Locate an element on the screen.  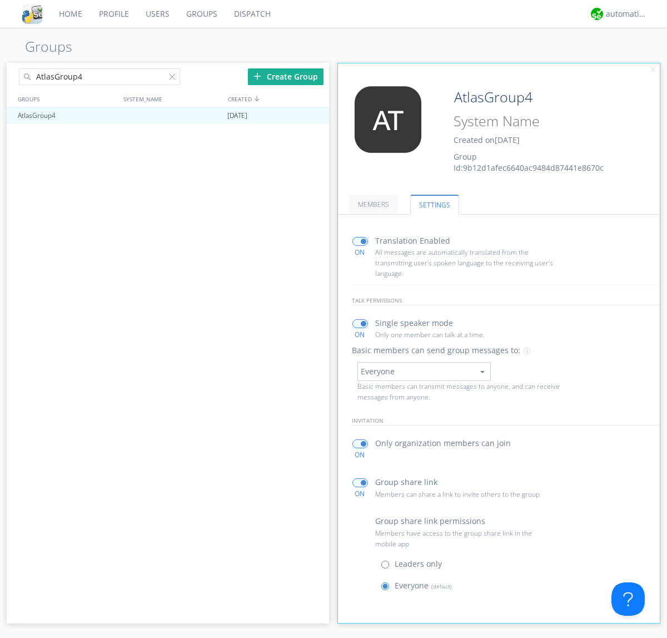
div: GROUPS is located at coordinates (66, 98).